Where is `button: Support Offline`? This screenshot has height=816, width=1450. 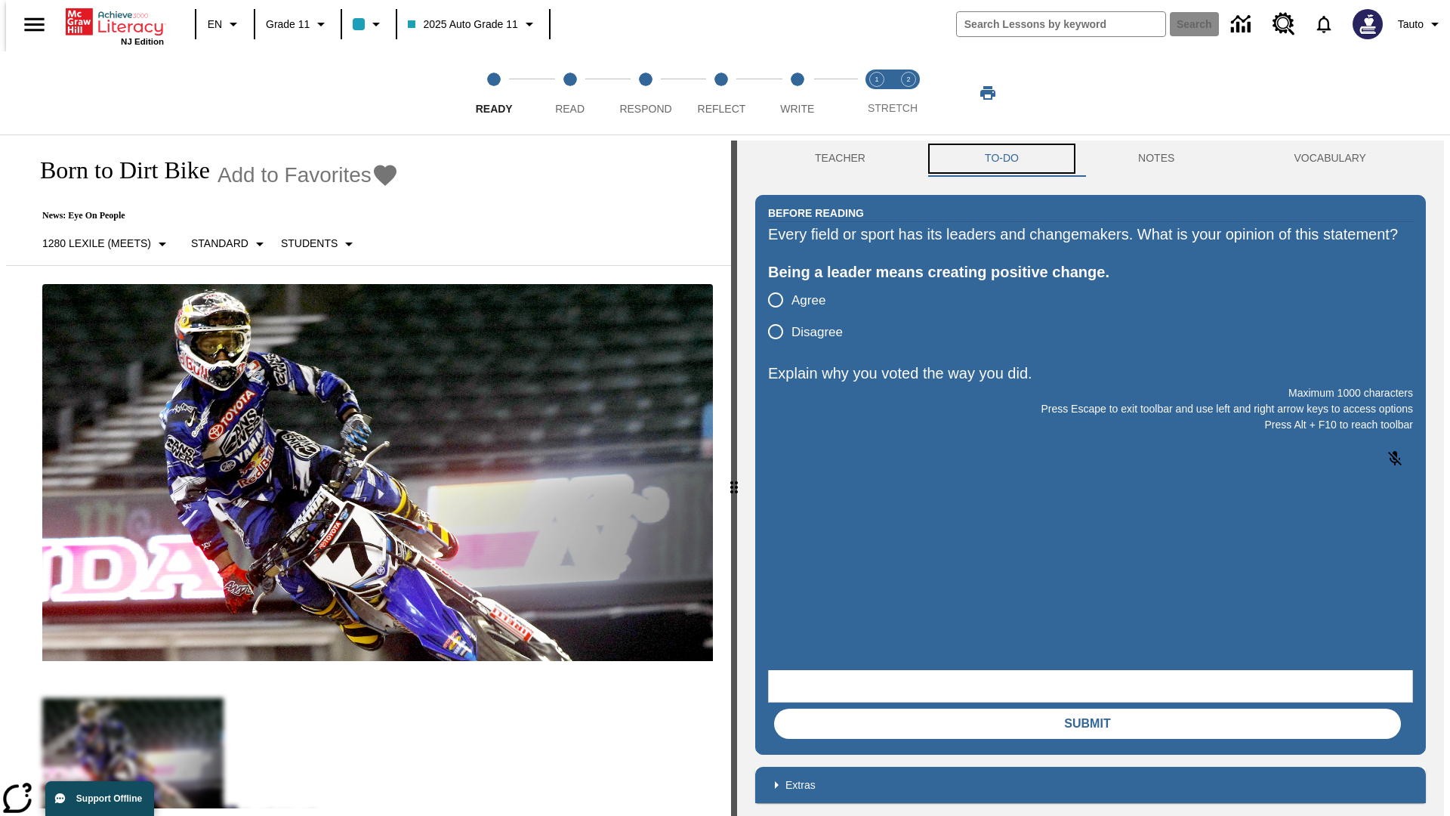 button: Support Offline is located at coordinates (100, 798).